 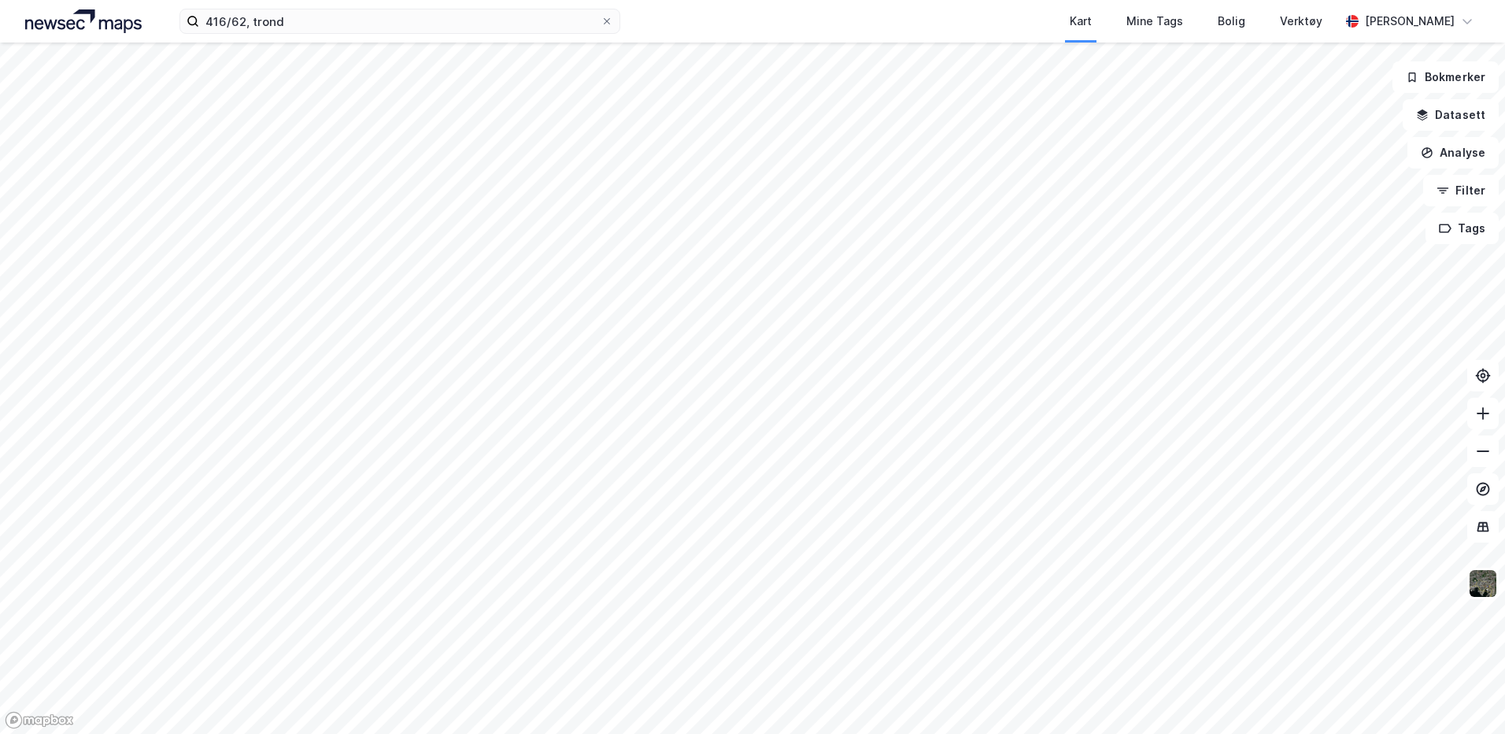 I want to click on button: Filter, so click(x=1461, y=190).